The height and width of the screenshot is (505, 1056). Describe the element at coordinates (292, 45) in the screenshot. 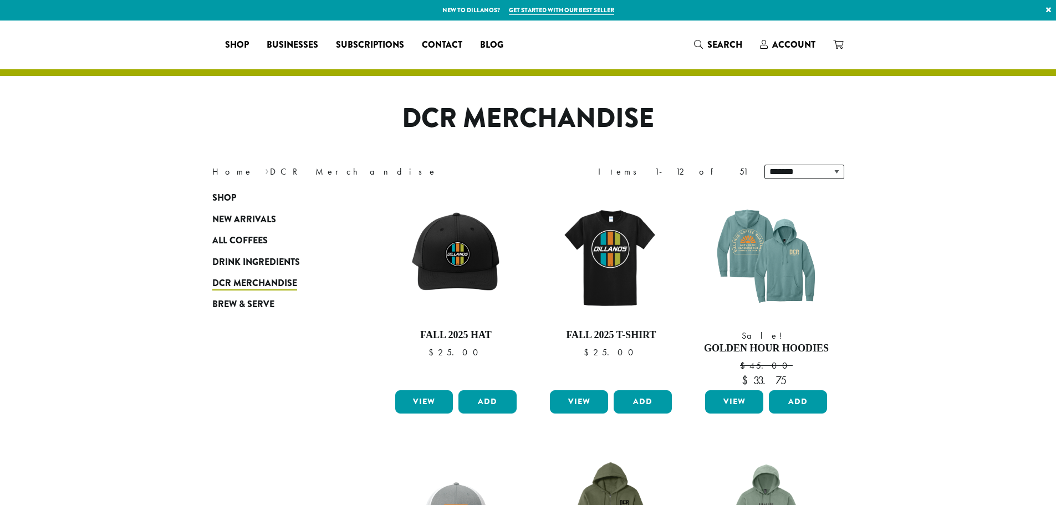

I see `span: Businesses` at that location.